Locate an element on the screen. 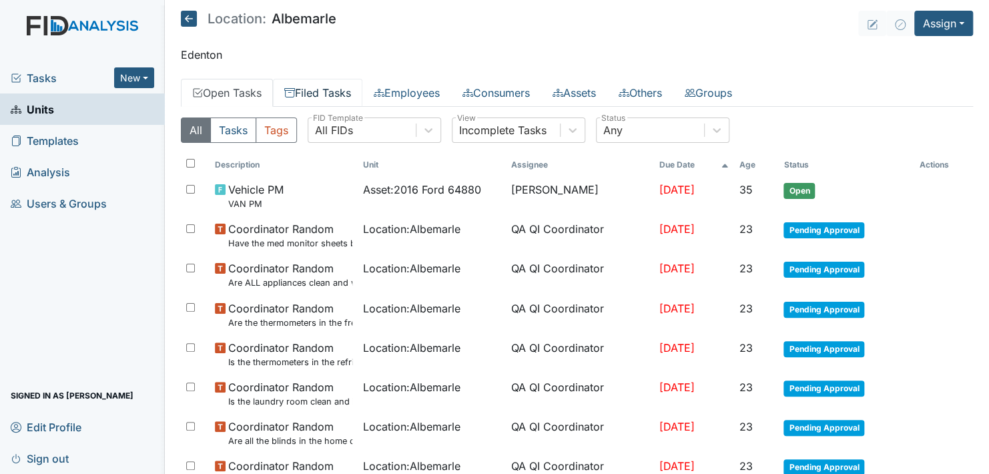 This screenshot has width=989, height=474. span: Asset : 2016 Ford 64880 is located at coordinates (422, 189).